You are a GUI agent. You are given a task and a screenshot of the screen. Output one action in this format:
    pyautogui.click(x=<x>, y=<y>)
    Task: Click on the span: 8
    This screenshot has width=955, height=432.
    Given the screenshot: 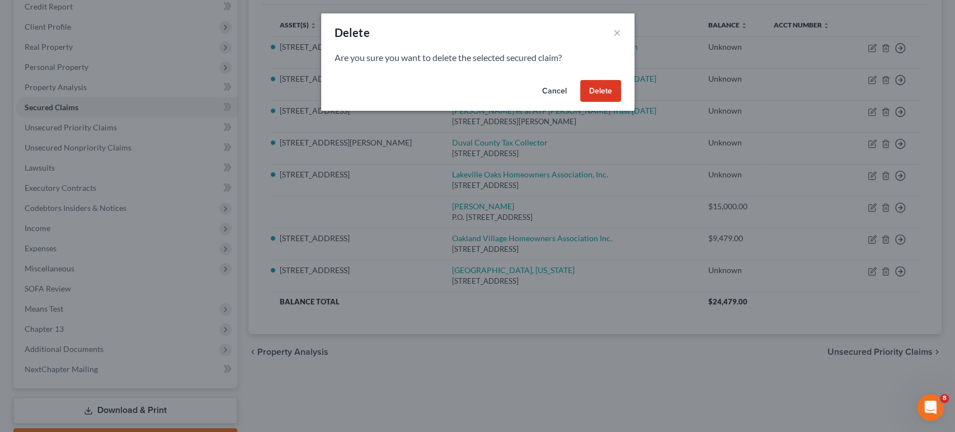 What is the action you would take?
    pyautogui.click(x=944, y=398)
    